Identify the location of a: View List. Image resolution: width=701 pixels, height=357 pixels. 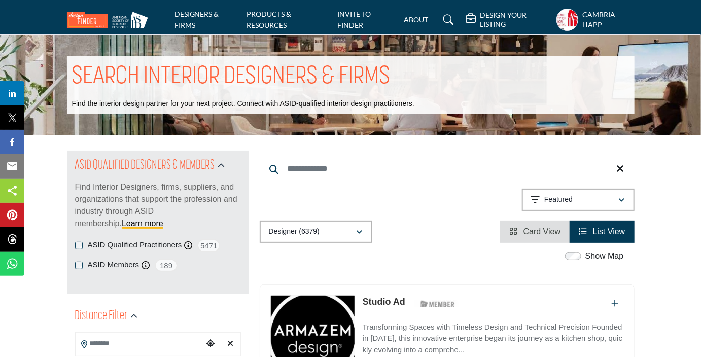
(602, 231).